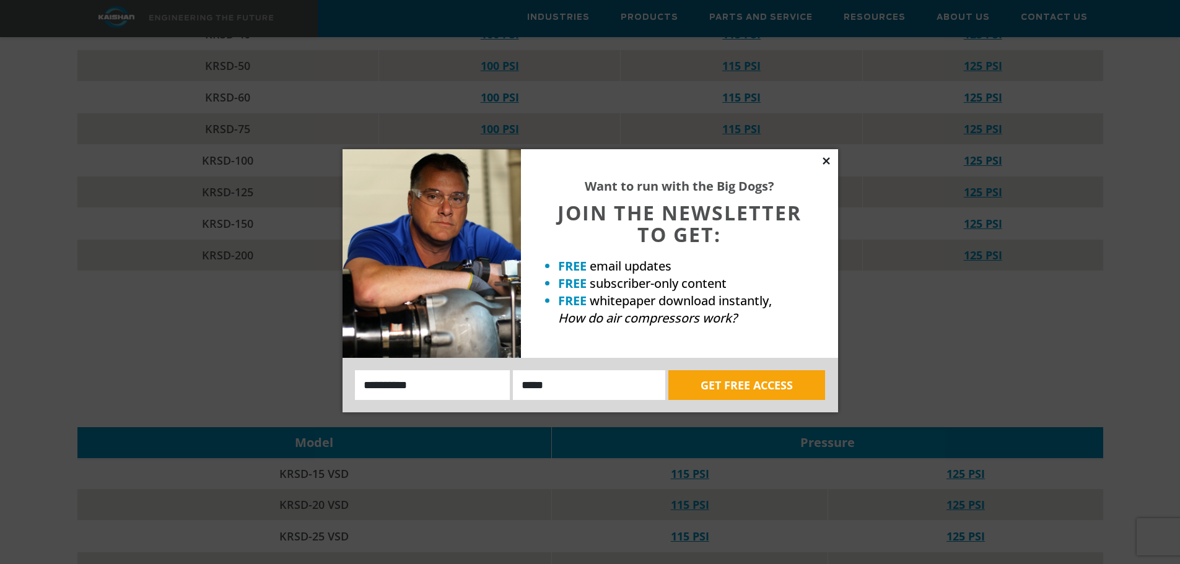 This screenshot has width=1180, height=564. I want to click on button: GET FREE ACCESS, so click(746, 385).